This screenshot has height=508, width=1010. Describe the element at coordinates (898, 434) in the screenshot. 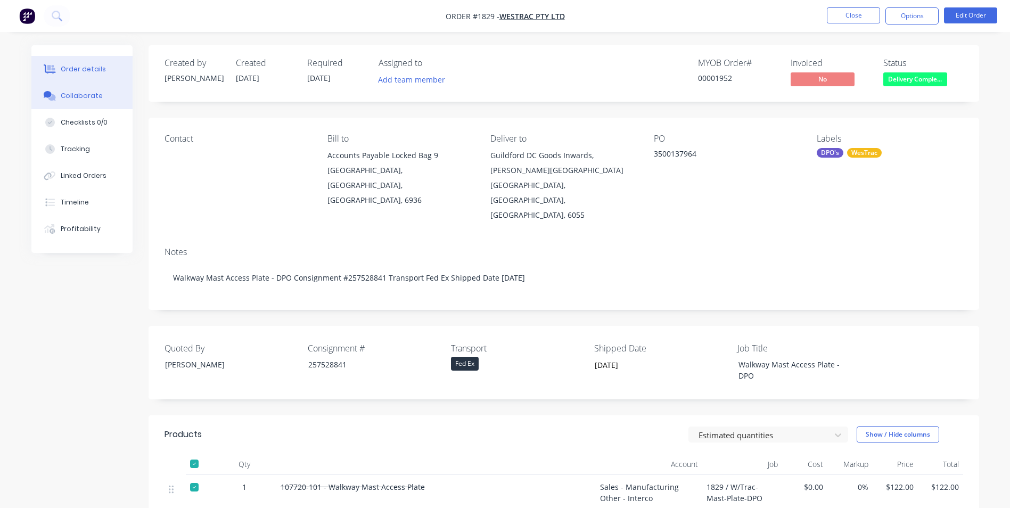

I see `button: Show / Hide columns` at that location.